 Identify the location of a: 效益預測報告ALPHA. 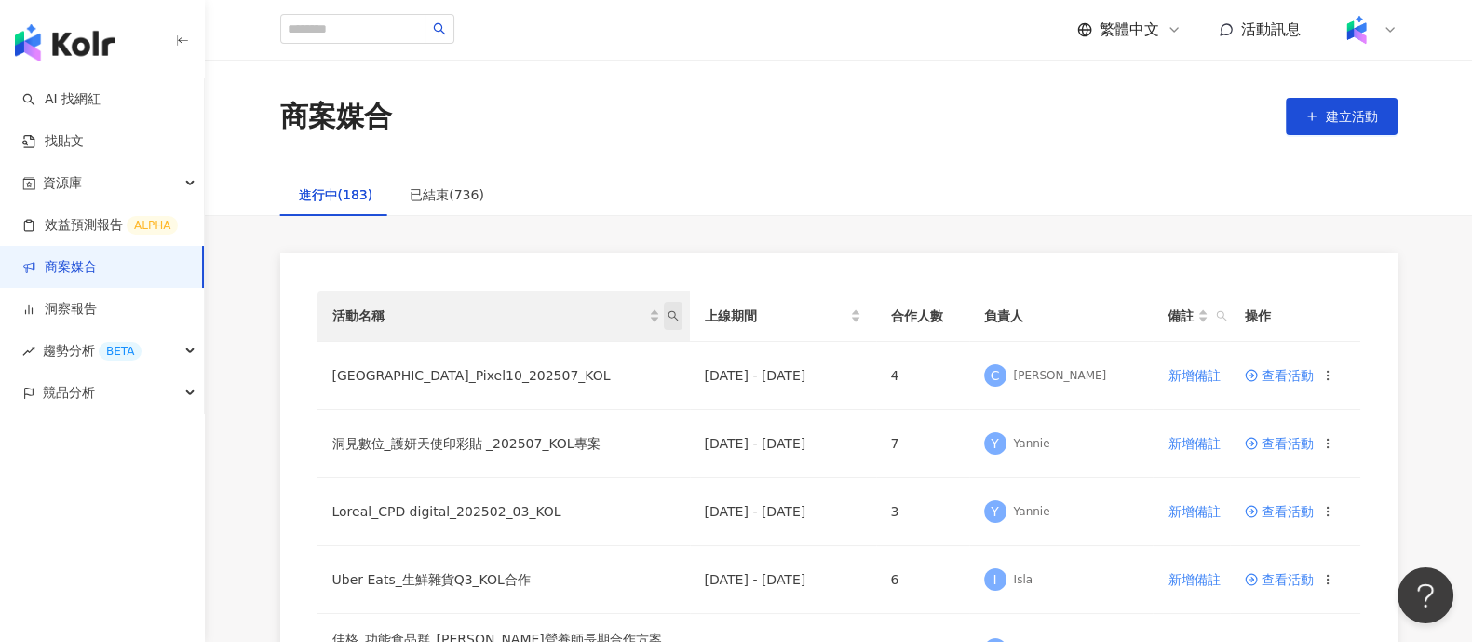
(100, 225).